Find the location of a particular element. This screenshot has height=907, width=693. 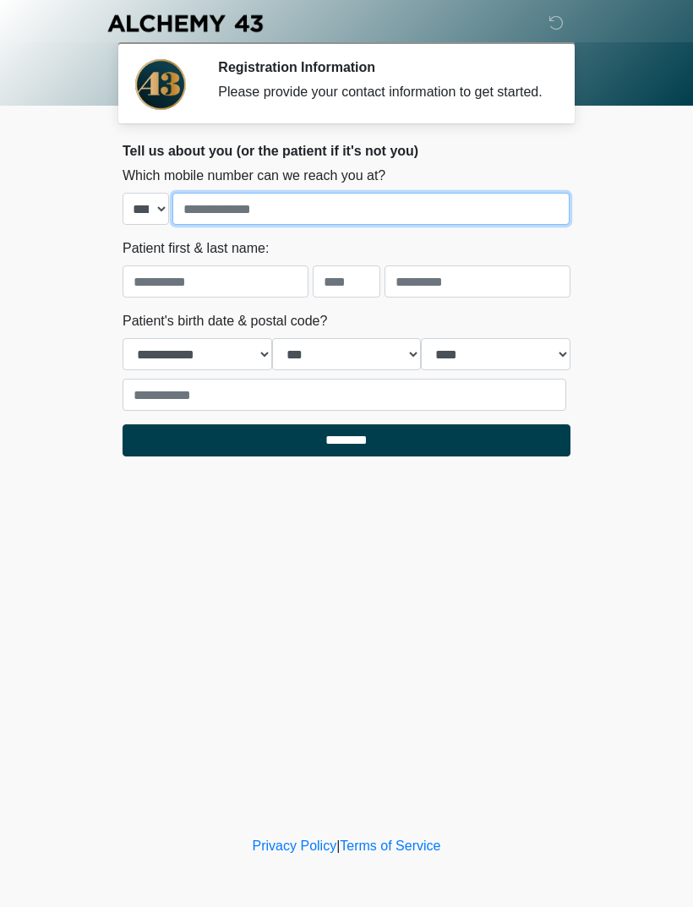

a: Privacy Policy is located at coordinates (295, 845).